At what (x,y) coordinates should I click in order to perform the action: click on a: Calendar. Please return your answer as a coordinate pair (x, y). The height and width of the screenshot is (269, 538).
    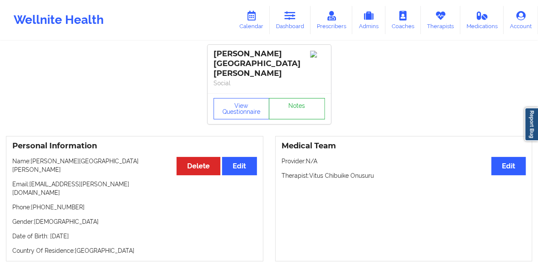
    Looking at the image, I should click on (252, 20).